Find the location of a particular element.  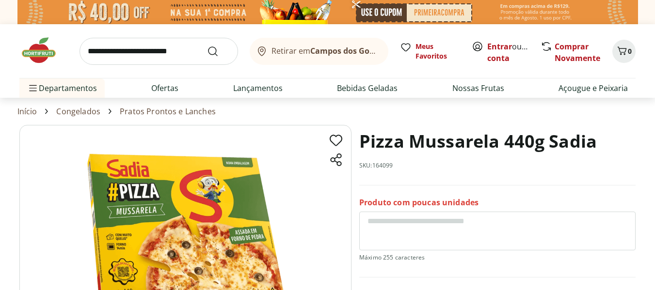

p: SKU: 164099 is located at coordinates (376, 166).